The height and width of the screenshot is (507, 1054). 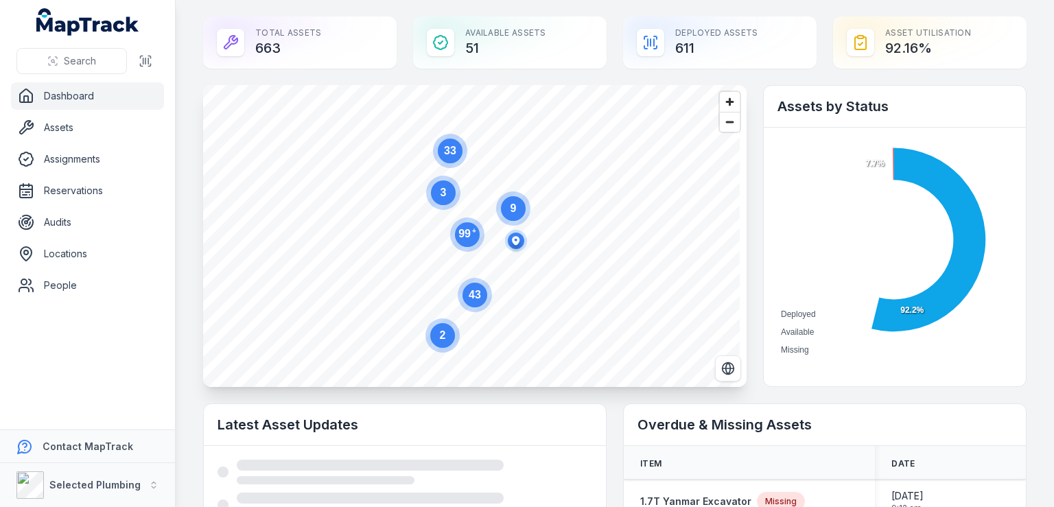 What do you see at coordinates (903, 464) in the screenshot?
I see `span: Date` at bounding box center [903, 464].